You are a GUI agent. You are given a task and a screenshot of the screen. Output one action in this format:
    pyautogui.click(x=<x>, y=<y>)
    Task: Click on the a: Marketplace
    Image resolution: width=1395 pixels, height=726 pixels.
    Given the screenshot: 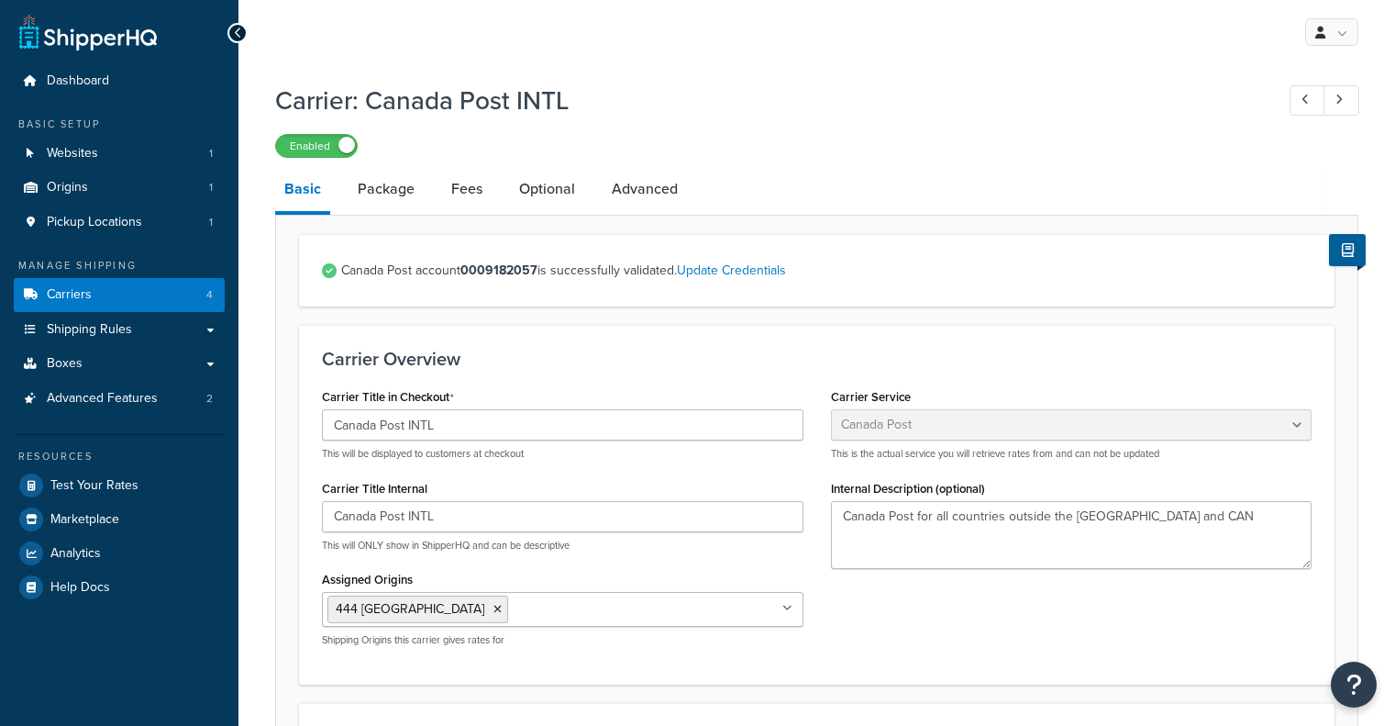 What is the action you would take?
    pyautogui.click(x=119, y=519)
    